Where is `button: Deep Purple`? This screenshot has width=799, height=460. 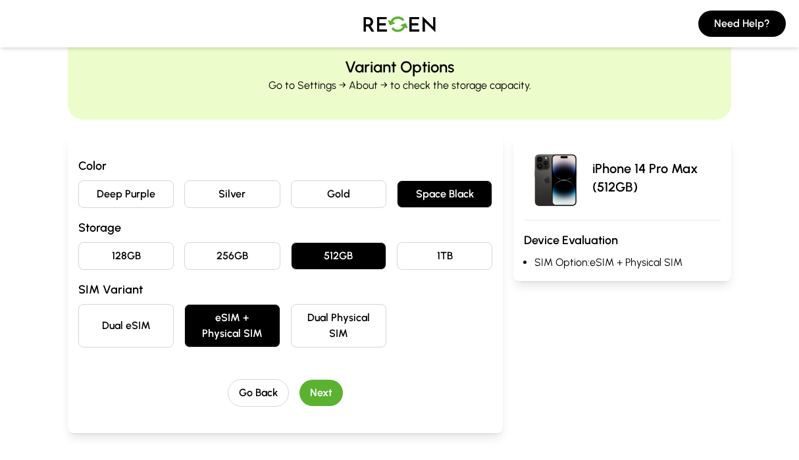
button: Deep Purple is located at coordinates (126, 194).